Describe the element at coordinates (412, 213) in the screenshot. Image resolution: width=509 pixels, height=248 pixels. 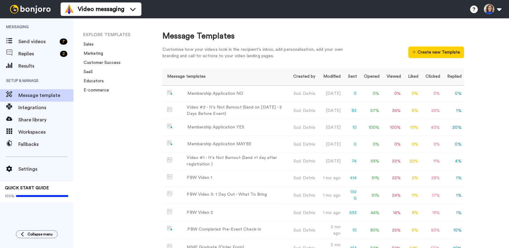
I see `td: 8 %` at that location.